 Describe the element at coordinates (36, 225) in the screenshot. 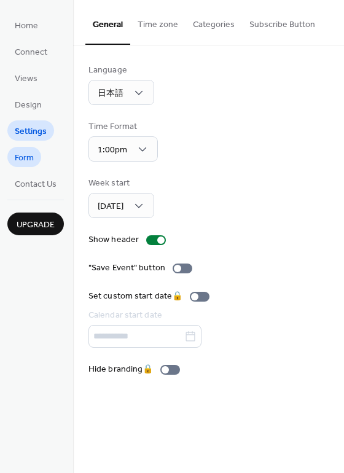

I see `span: Upgrade` at that location.